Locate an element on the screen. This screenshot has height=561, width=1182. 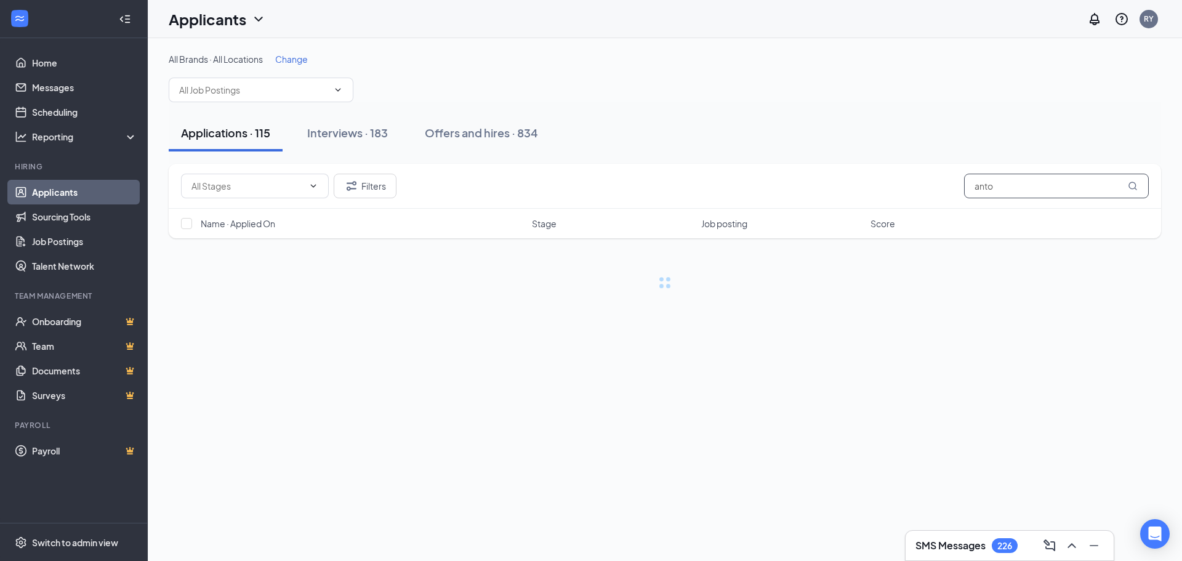
a: OnboardingCrown is located at coordinates (84, 321).